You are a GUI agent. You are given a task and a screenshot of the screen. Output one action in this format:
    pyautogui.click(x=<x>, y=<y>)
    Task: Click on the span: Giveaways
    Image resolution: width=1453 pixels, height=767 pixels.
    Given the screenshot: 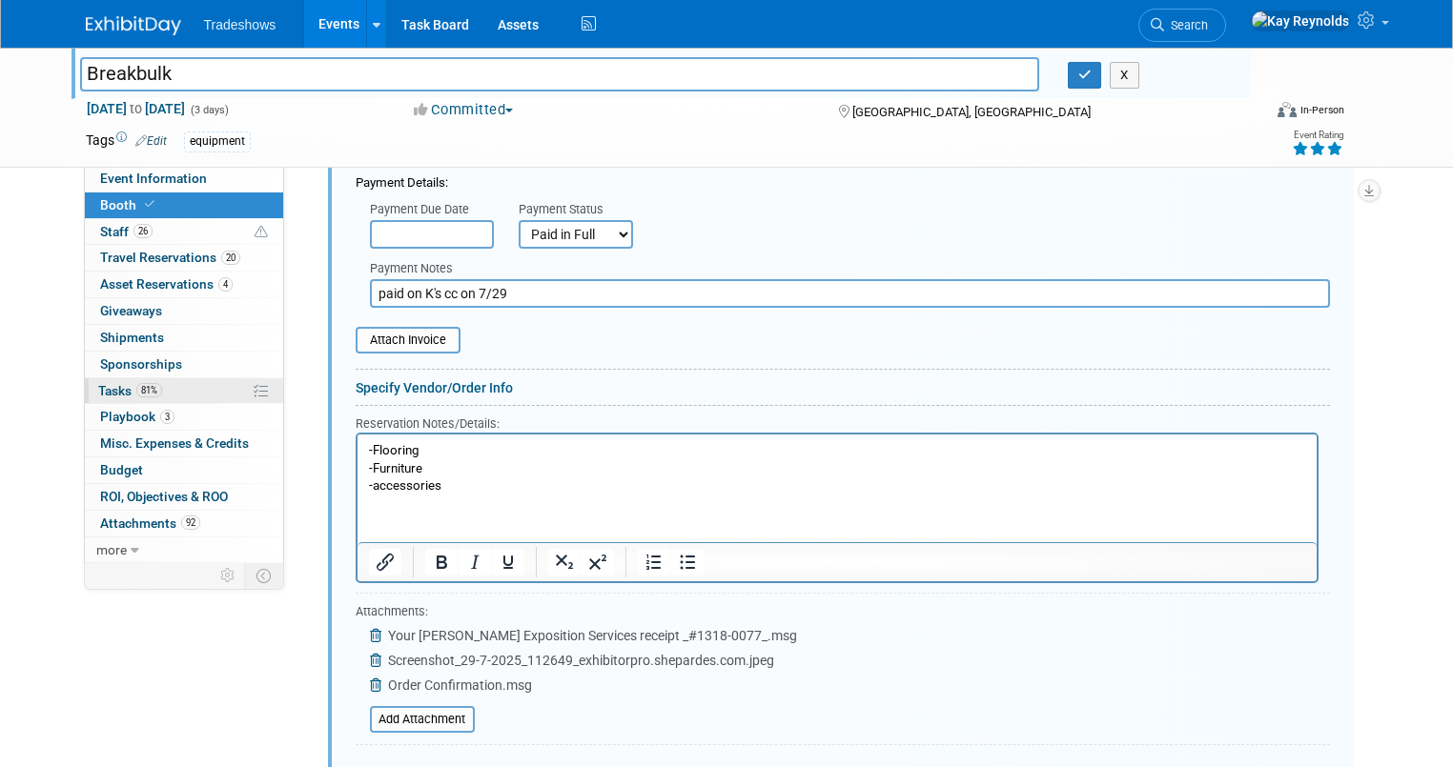 What is the action you would take?
    pyautogui.click(x=131, y=311)
    